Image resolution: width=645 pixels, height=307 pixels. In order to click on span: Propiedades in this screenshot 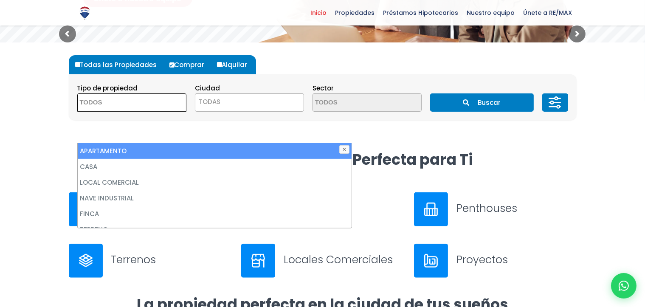, I will do `click(355, 13)`.